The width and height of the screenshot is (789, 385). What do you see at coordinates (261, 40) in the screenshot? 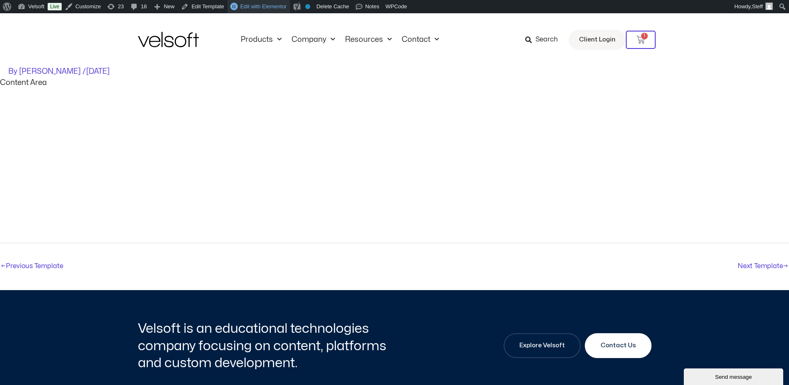
I see `a: ProductsMenu Toggle` at bounding box center [261, 40].